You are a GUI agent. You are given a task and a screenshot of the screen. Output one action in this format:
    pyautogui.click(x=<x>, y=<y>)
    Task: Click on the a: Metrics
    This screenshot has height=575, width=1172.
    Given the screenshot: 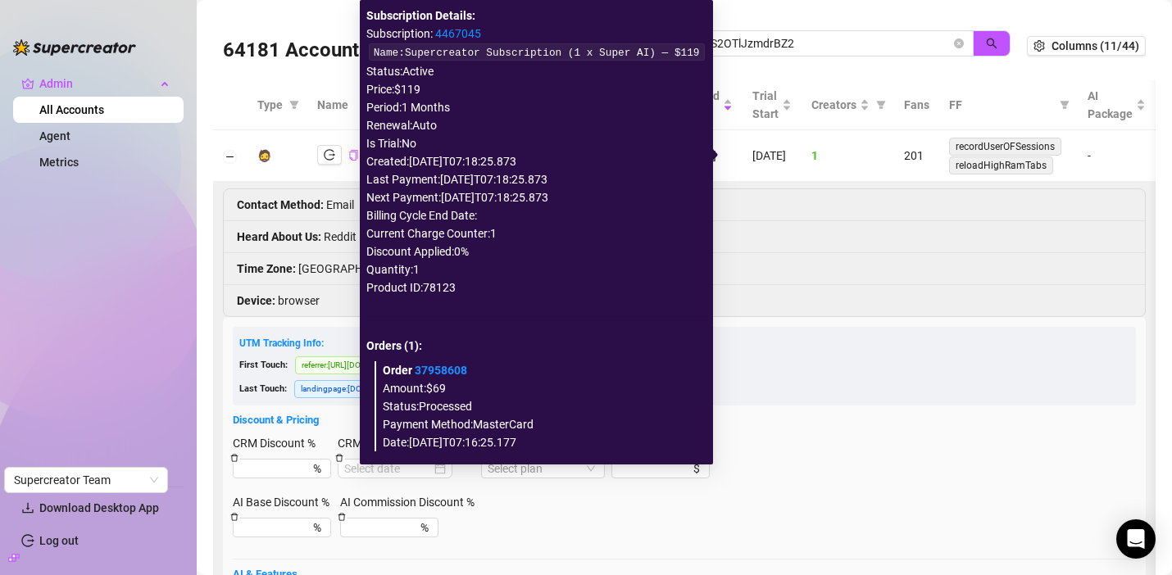 What is the action you would take?
    pyautogui.click(x=59, y=162)
    